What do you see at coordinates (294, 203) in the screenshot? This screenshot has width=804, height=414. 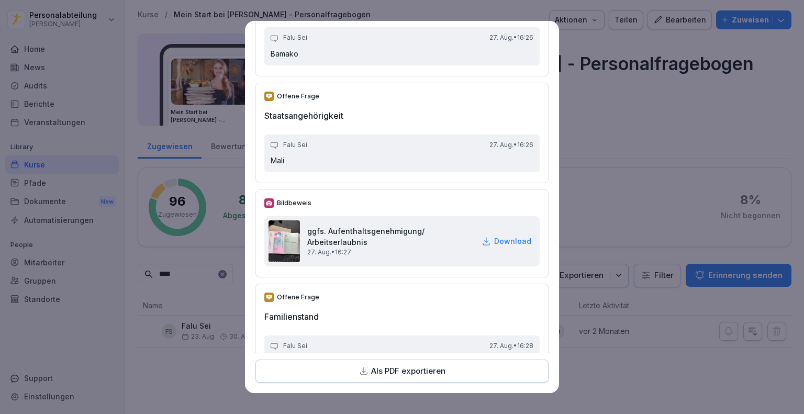 I see `p: Bildbeweis` at bounding box center [294, 203].